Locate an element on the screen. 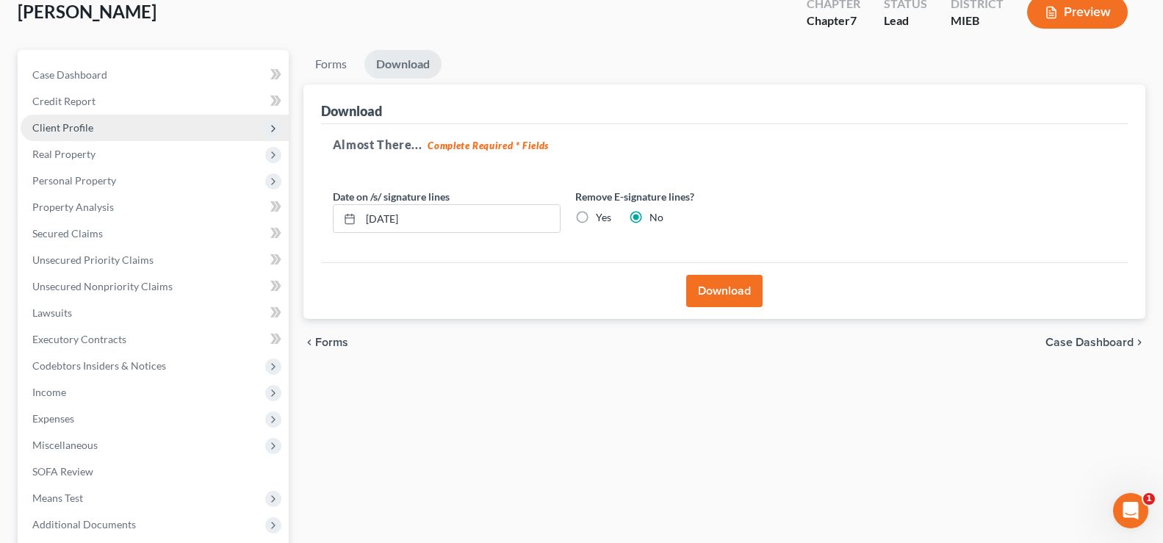 The height and width of the screenshot is (543, 1163). span: Unsecured Nonpriority Claims is located at coordinates (102, 286).